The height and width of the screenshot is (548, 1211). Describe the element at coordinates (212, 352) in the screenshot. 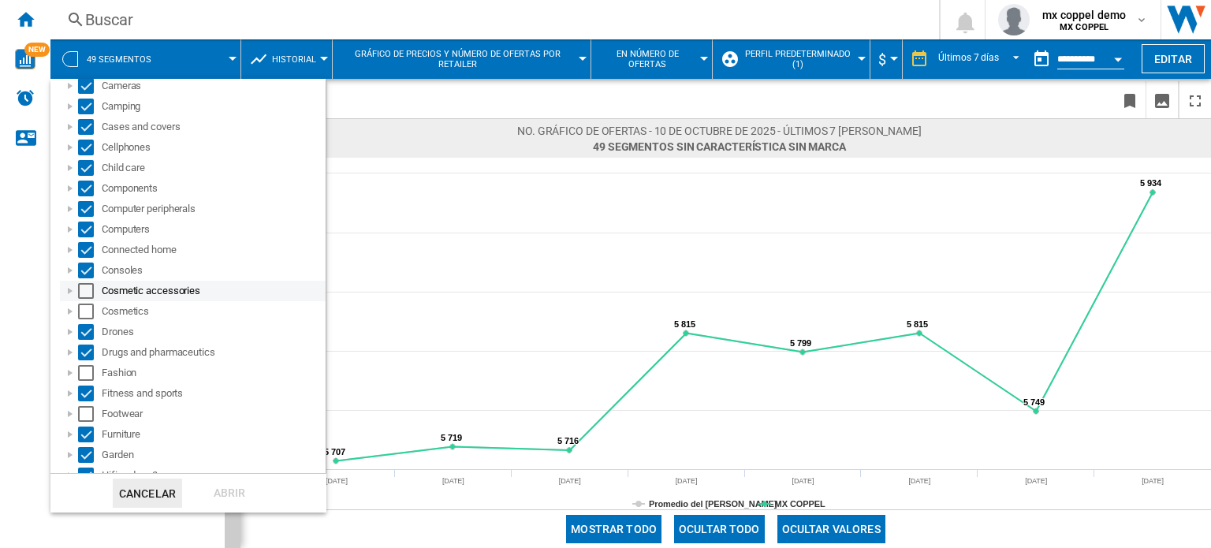

I see `div: Drugs and pharmaceutics` at that location.